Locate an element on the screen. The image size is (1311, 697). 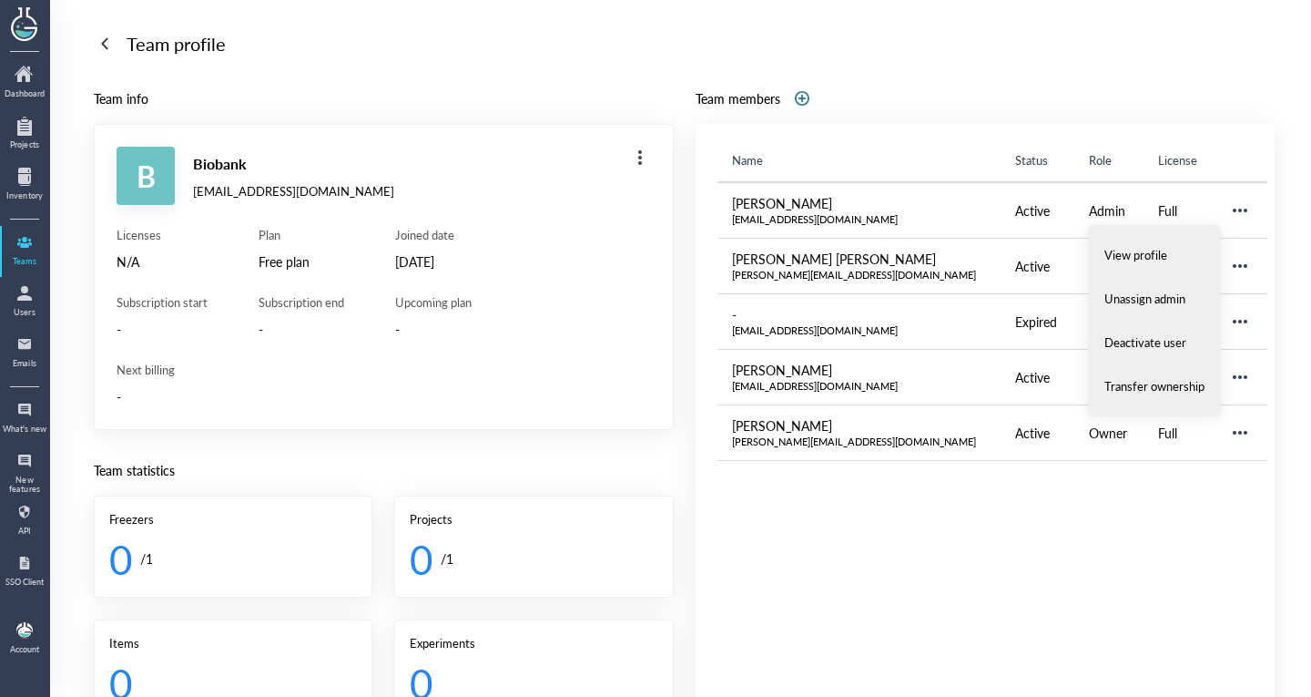
div: Items is located at coordinates (233, 643).